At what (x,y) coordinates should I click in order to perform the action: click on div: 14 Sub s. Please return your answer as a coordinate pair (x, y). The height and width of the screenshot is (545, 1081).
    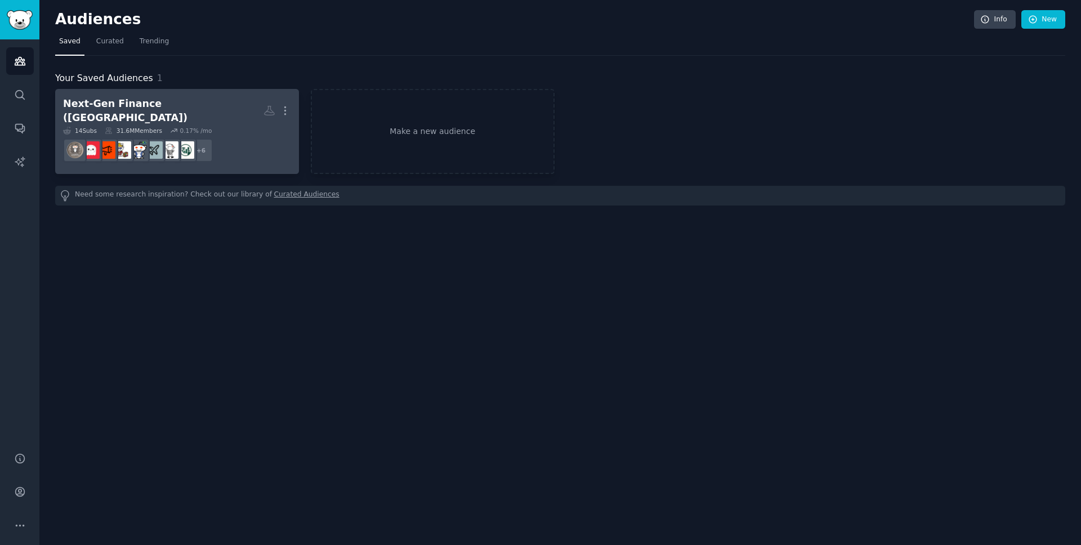
    Looking at the image, I should click on (80, 131).